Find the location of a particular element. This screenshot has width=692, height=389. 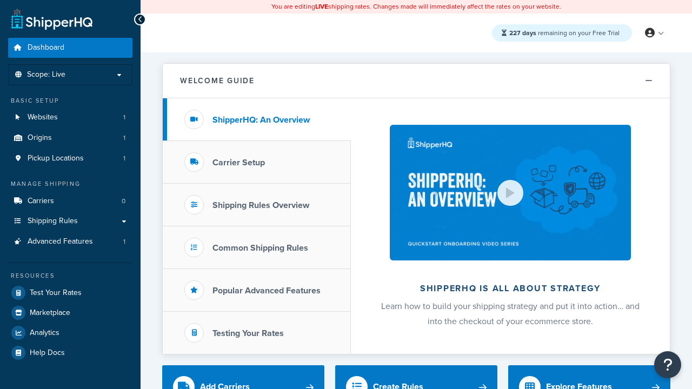

a: Origins1 is located at coordinates (70, 138).